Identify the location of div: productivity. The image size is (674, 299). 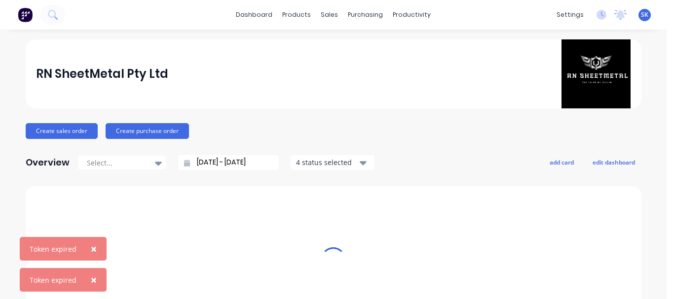
(411, 15).